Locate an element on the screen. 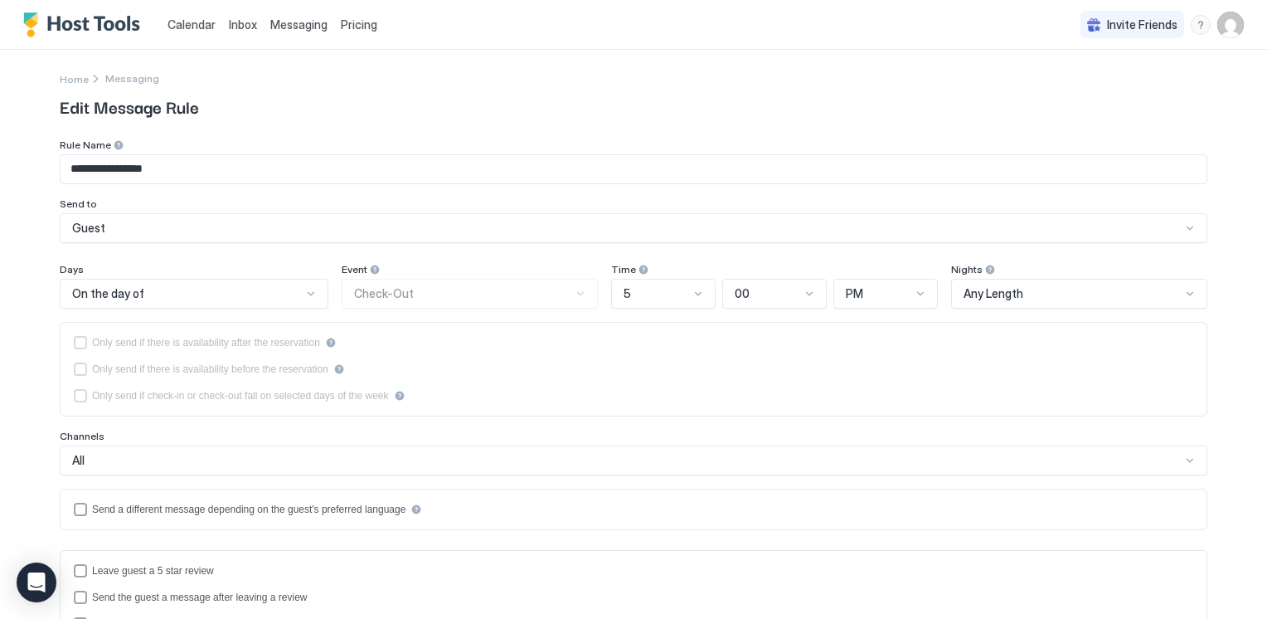  div: languagesEnabled is located at coordinates (633, 509).